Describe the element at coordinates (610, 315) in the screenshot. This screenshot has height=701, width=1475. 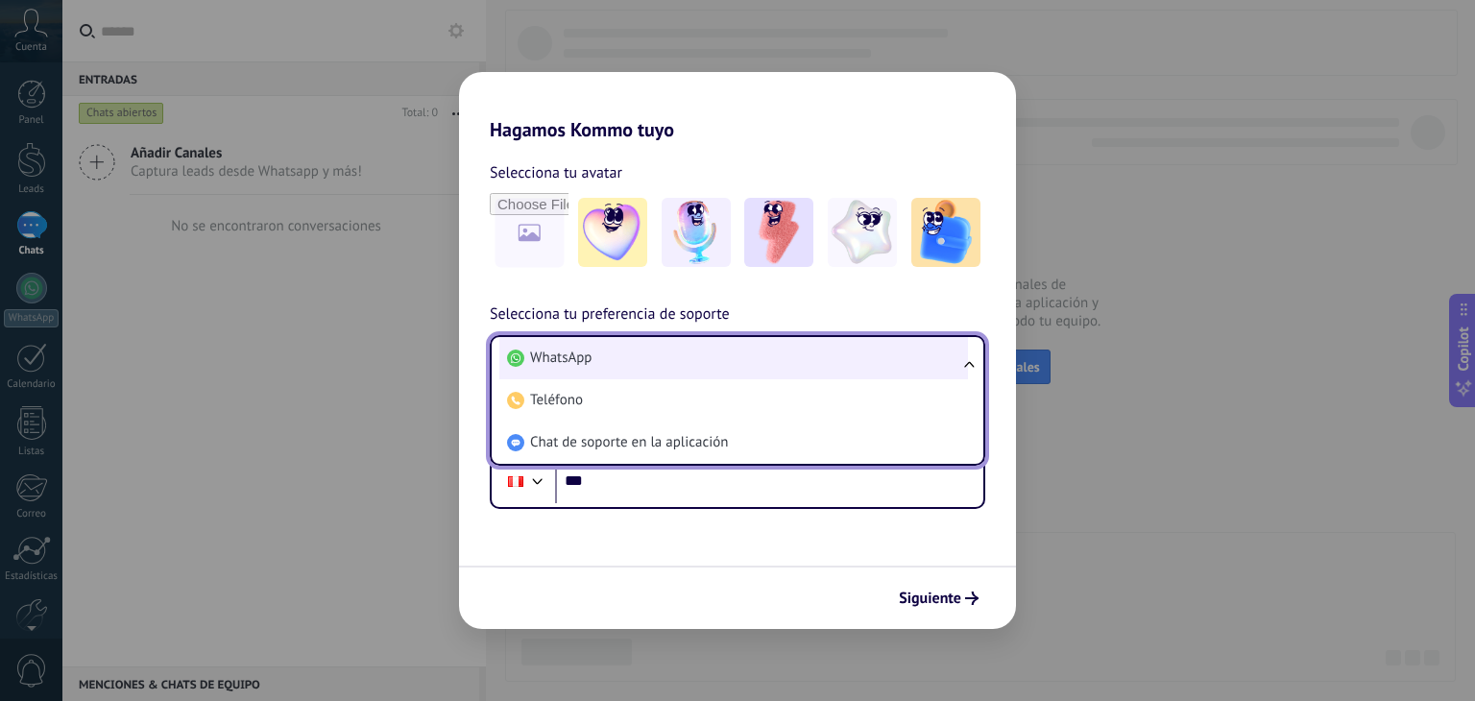
I see `span: Selecciona tu preferencia de soporte` at that location.